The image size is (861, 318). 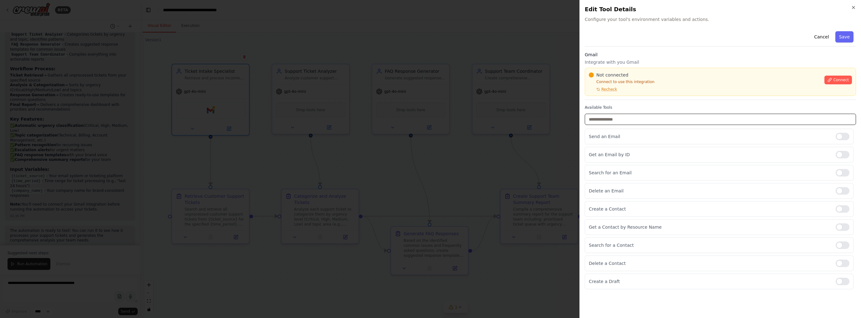 I want to click on p: Send an Email, so click(x=710, y=137).